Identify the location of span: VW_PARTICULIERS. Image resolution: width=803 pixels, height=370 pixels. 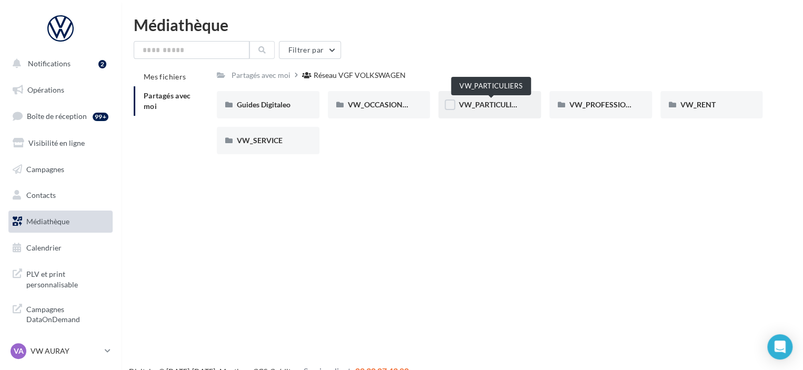
(491, 104).